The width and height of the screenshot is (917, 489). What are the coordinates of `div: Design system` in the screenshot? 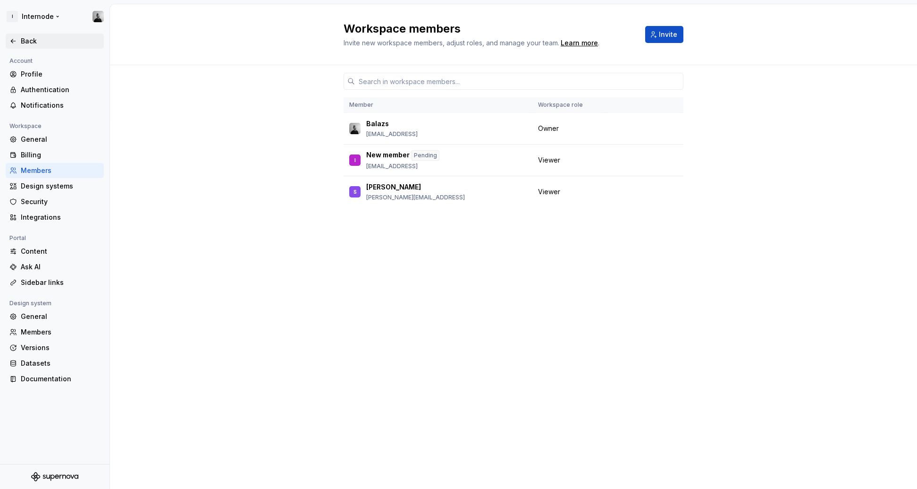 It's located at (30, 303).